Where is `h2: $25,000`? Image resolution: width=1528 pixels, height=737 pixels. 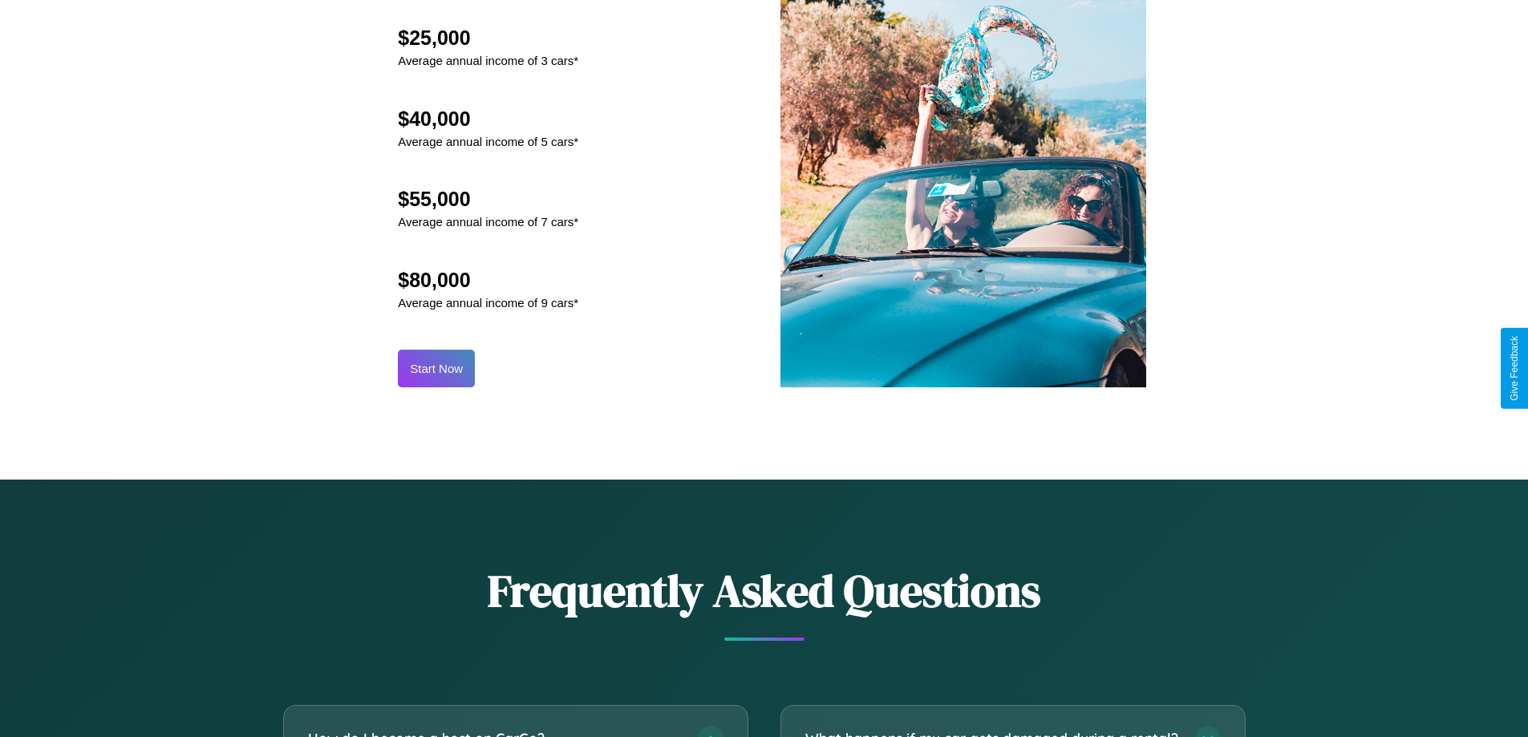 h2: $25,000 is located at coordinates (488, 38).